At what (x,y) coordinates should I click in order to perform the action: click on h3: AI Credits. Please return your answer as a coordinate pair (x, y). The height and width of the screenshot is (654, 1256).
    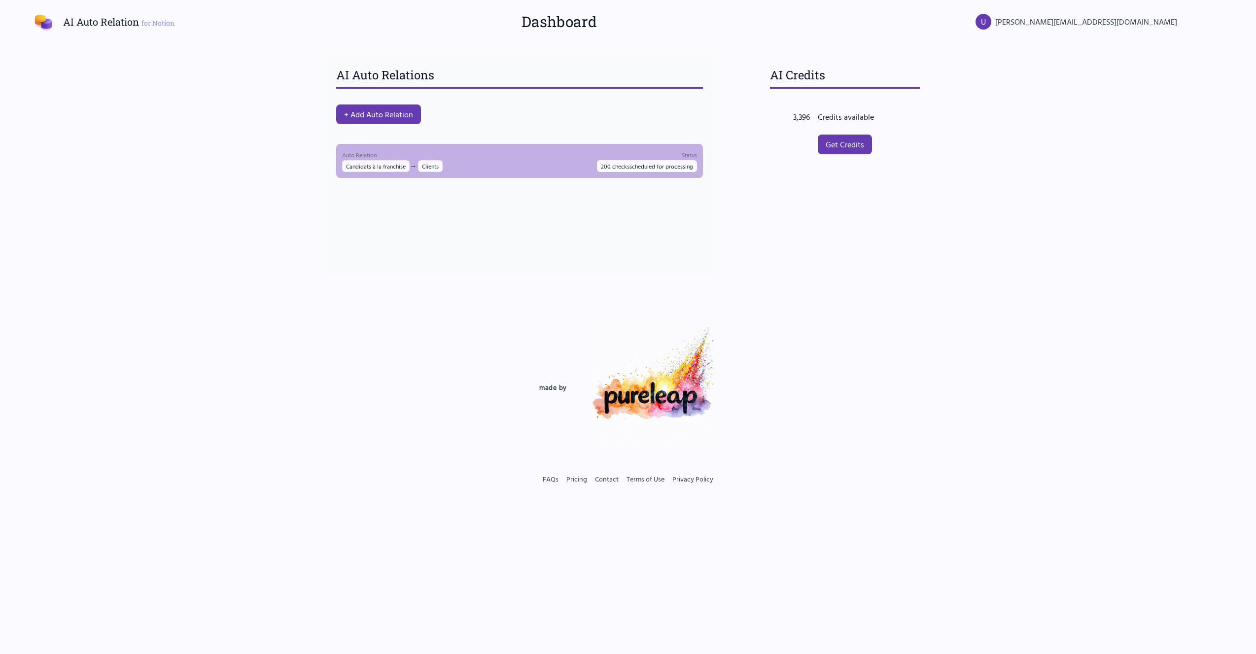
    Looking at the image, I should click on (845, 78).